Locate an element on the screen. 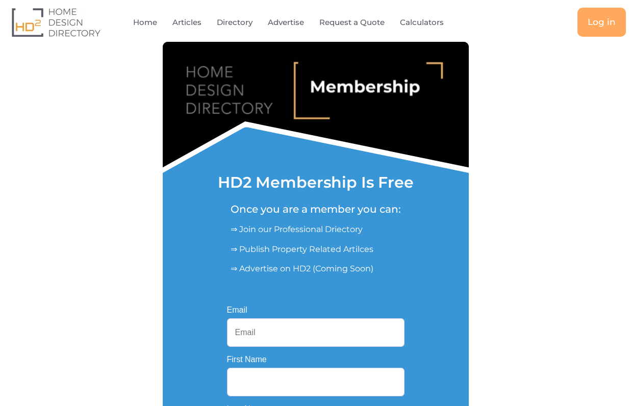 The height and width of the screenshot is (406, 631). nav: Menu is located at coordinates (299, 22).